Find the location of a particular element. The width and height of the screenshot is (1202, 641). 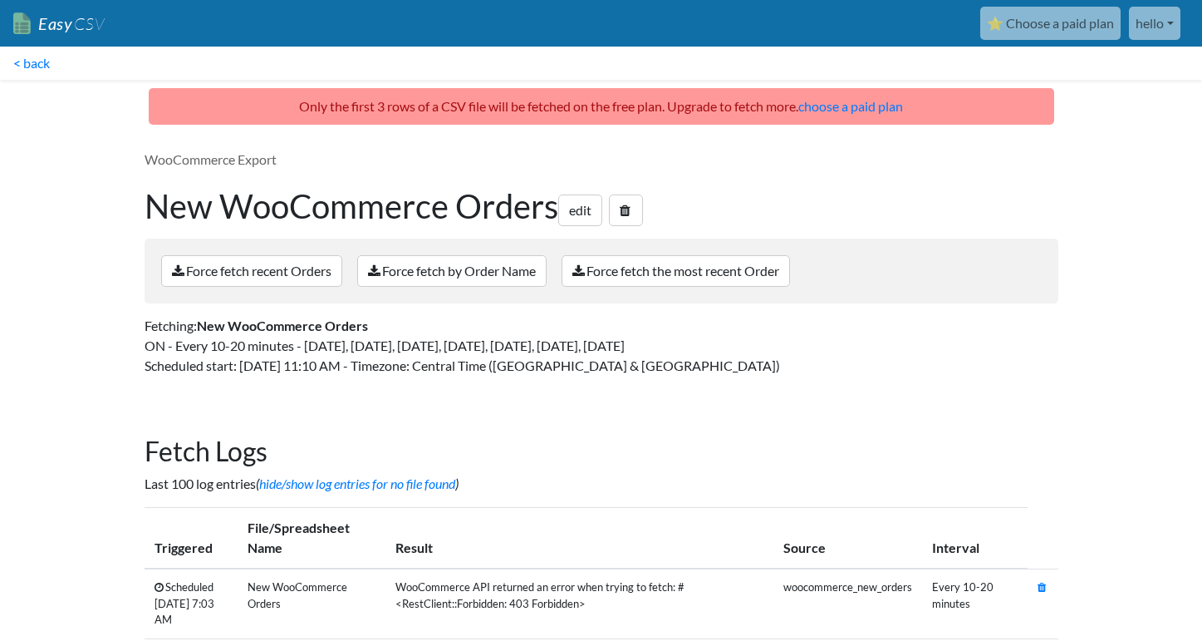

th: Triggered is located at coordinates (191, 538).